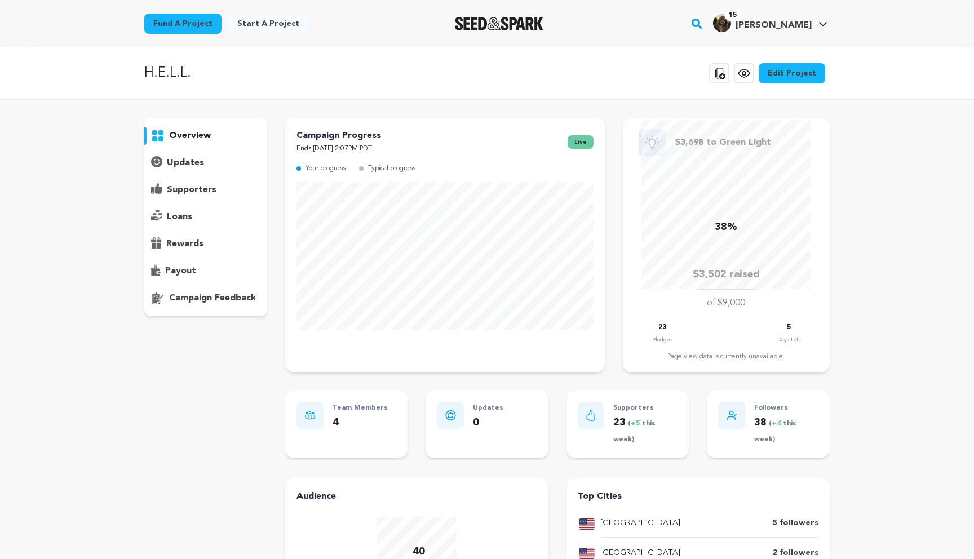  I want to click on p: 38%, so click(726, 227).